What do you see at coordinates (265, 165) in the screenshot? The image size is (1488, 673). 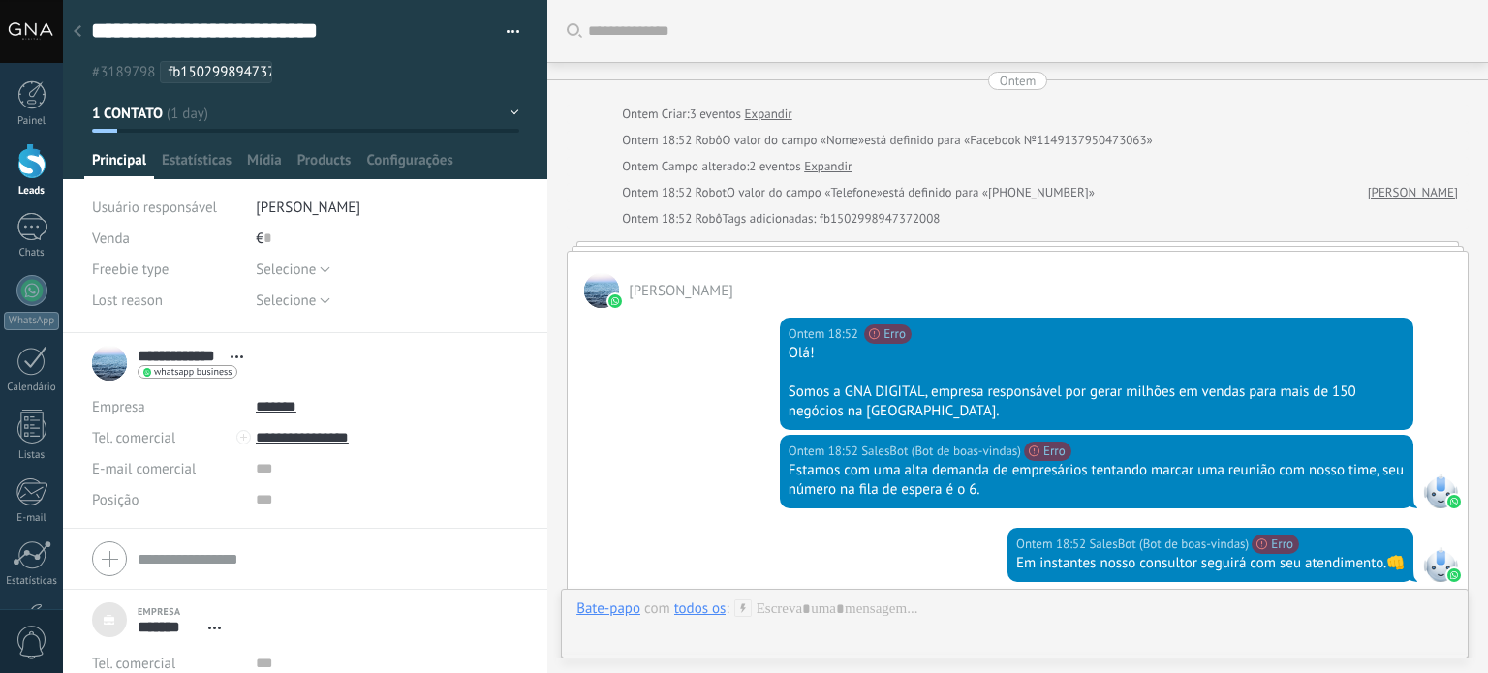 I see `span: Mídia` at bounding box center [265, 165].